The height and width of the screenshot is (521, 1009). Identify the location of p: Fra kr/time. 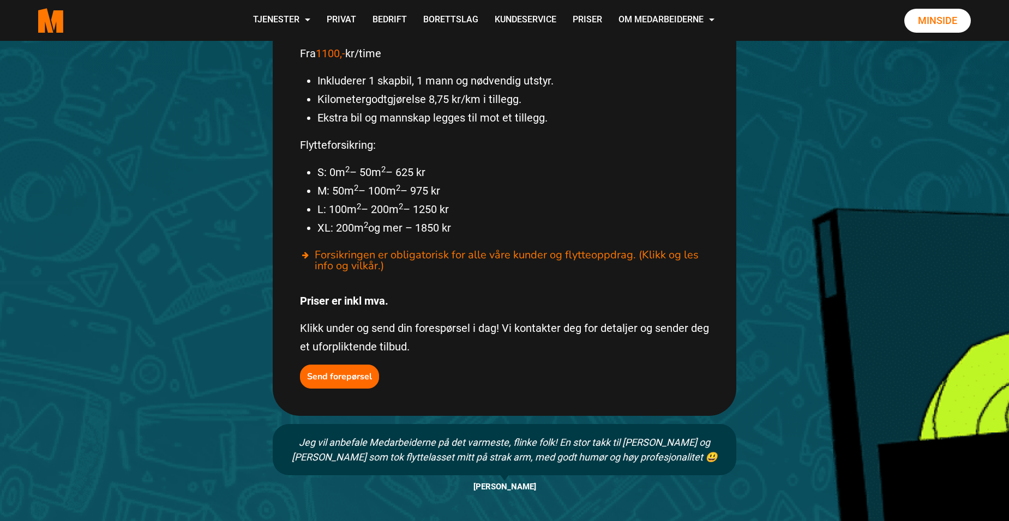
(504, 53).